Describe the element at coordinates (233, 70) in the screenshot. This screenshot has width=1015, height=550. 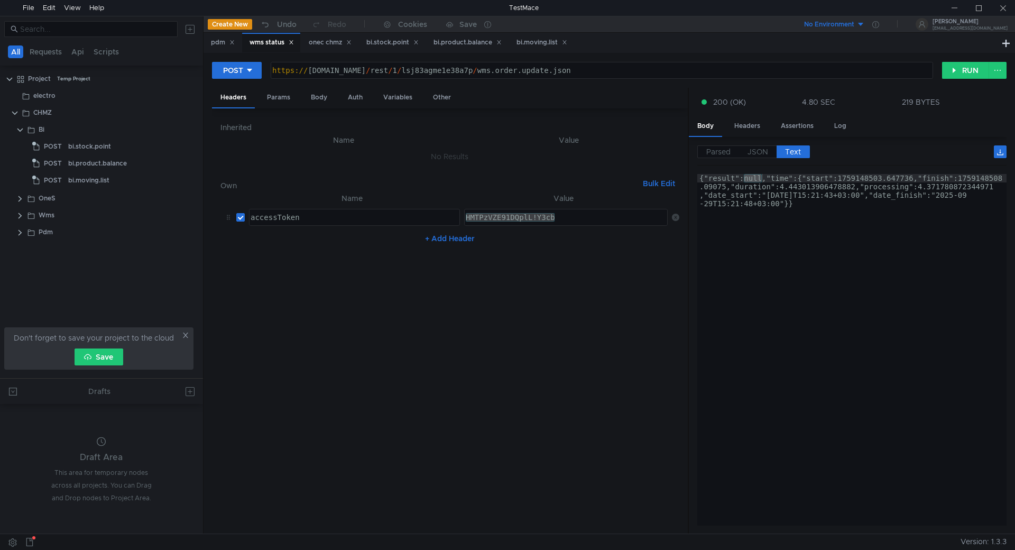
I see `div: POST` at that location.